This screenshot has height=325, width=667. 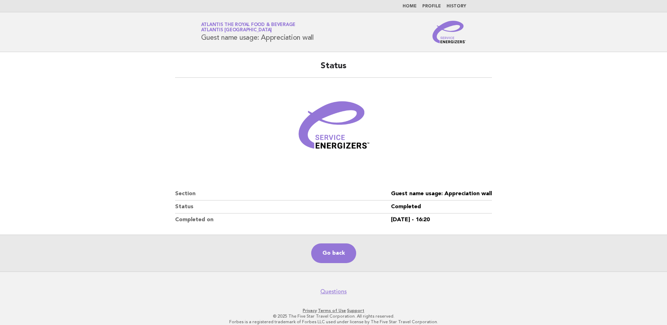 I want to click on a: Questions, so click(x=334, y=292).